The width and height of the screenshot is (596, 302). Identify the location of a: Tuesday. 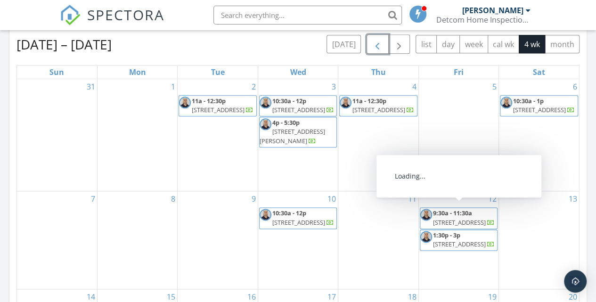
(218, 72).